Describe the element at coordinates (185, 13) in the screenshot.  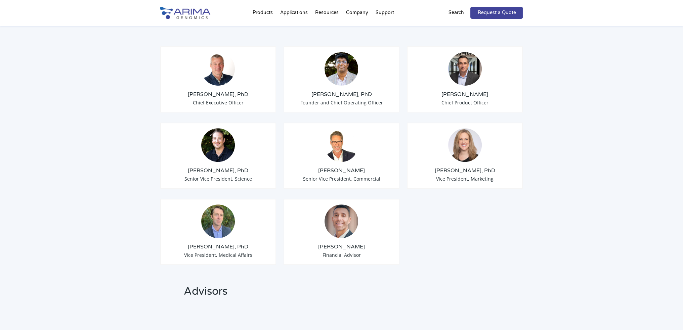
I see `img: Arima-Genomics-logo` at that location.